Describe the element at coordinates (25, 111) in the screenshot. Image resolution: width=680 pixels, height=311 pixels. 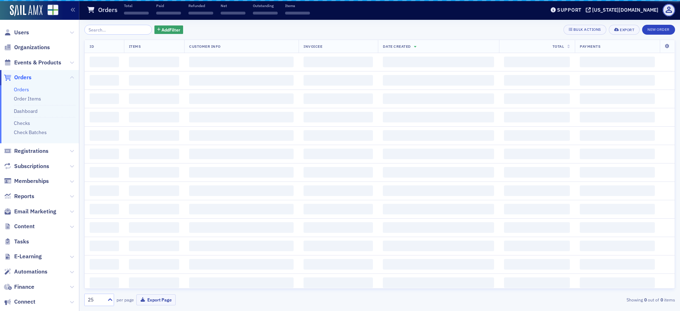
I see `a: Dashboard` at that location.